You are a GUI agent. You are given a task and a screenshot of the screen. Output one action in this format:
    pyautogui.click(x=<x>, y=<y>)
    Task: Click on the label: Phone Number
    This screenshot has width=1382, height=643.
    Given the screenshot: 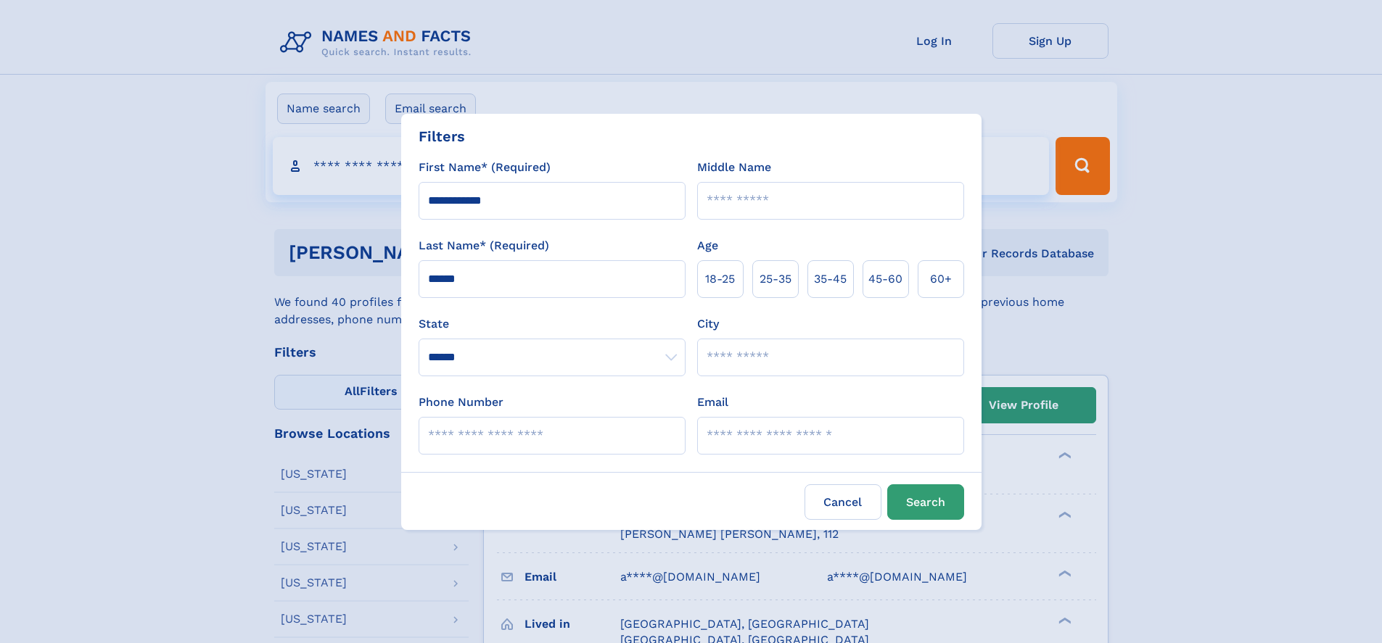 What is the action you would take?
    pyautogui.click(x=461, y=403)
    